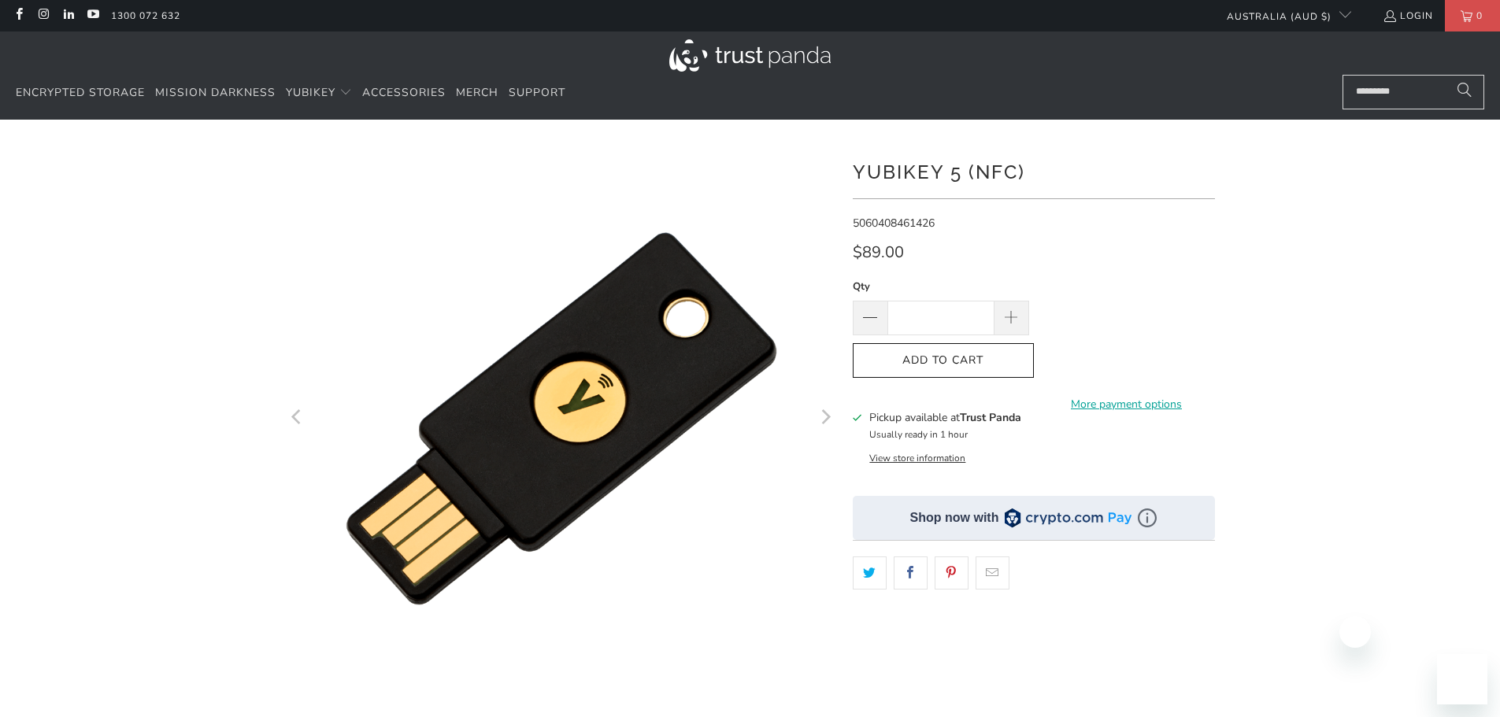 This screenshot has width=1500, height=717. Describe the element at coordinates (941, 287) in the screenshot. I see `label: Qty` at that location.